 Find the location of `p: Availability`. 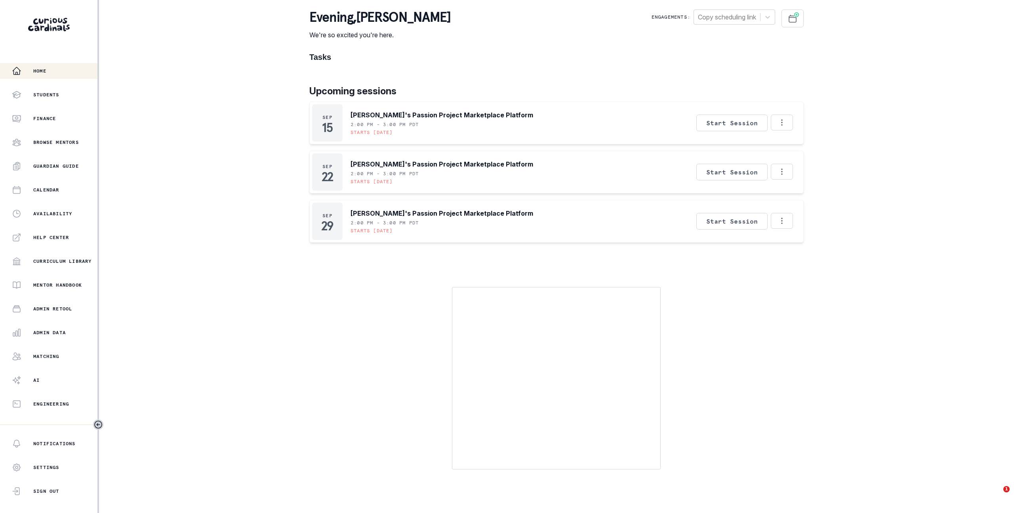

p: Availability is located at coordinates (53, 214).